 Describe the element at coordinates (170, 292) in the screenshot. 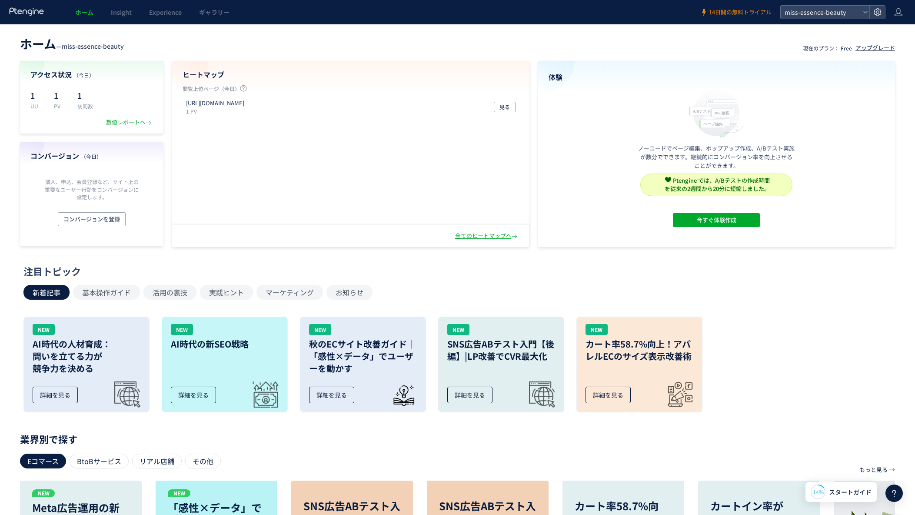

I see `button: 活用の裏技` at that location.